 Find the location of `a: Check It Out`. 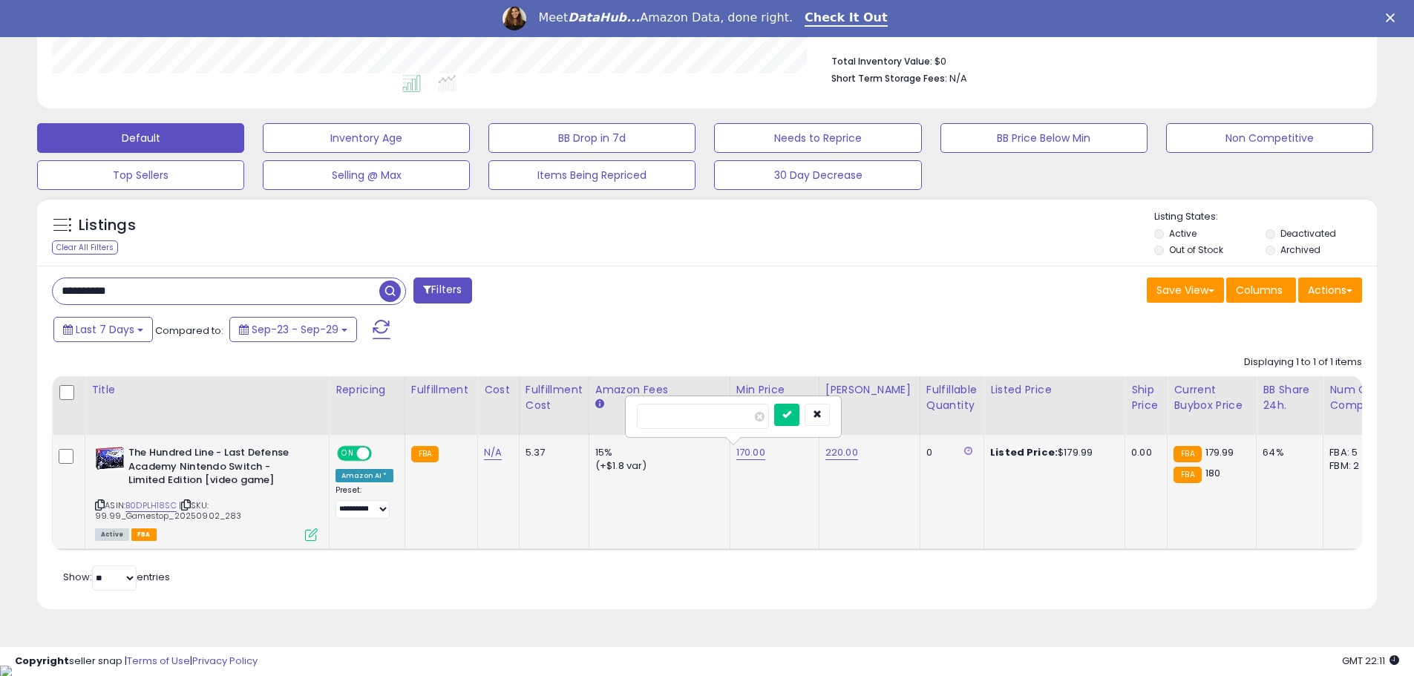

a: Check It Out is located at coordinates (846, 19).